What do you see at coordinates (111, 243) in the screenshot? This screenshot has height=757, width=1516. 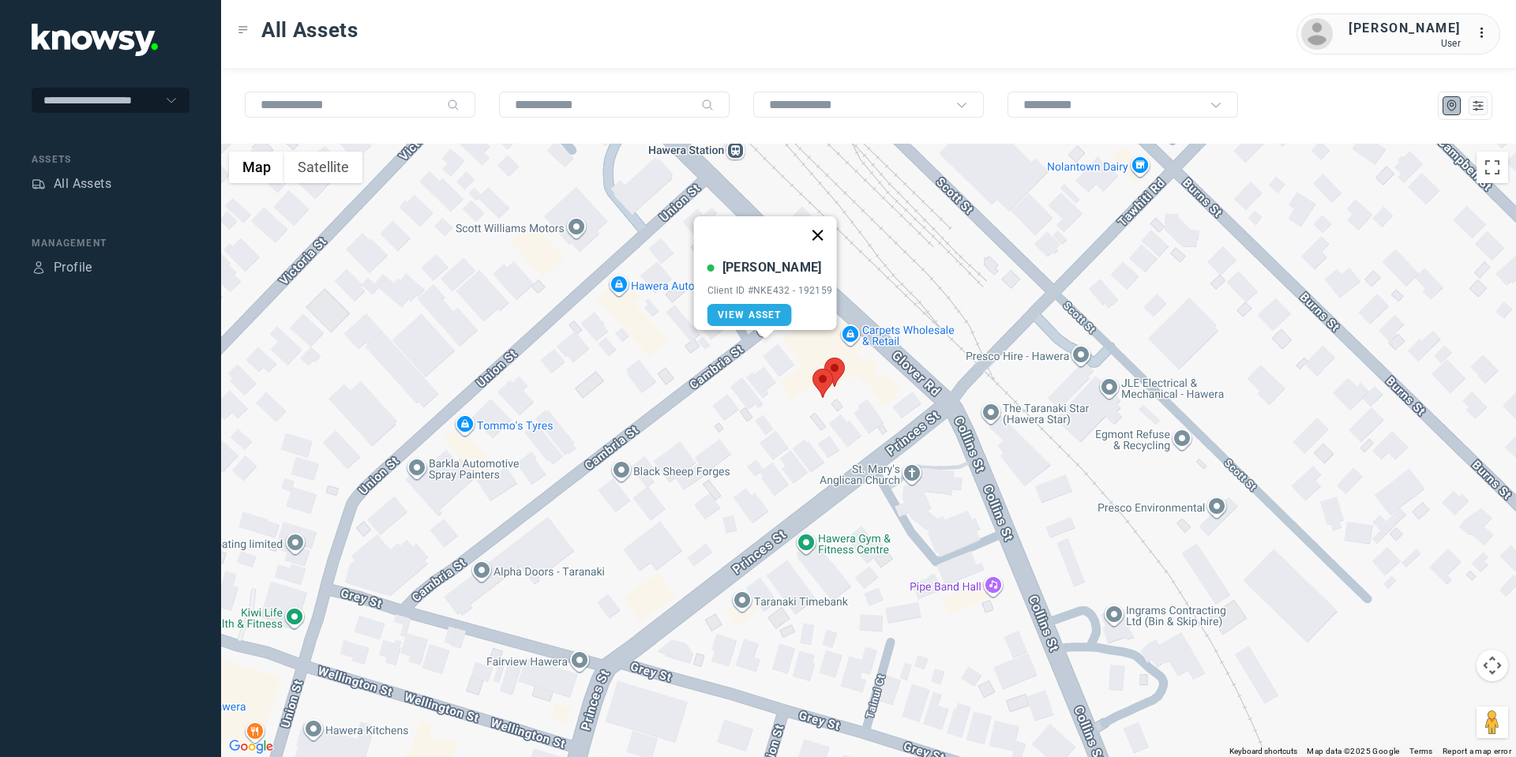 I see `div: Management` at bounding box center [111, 243].